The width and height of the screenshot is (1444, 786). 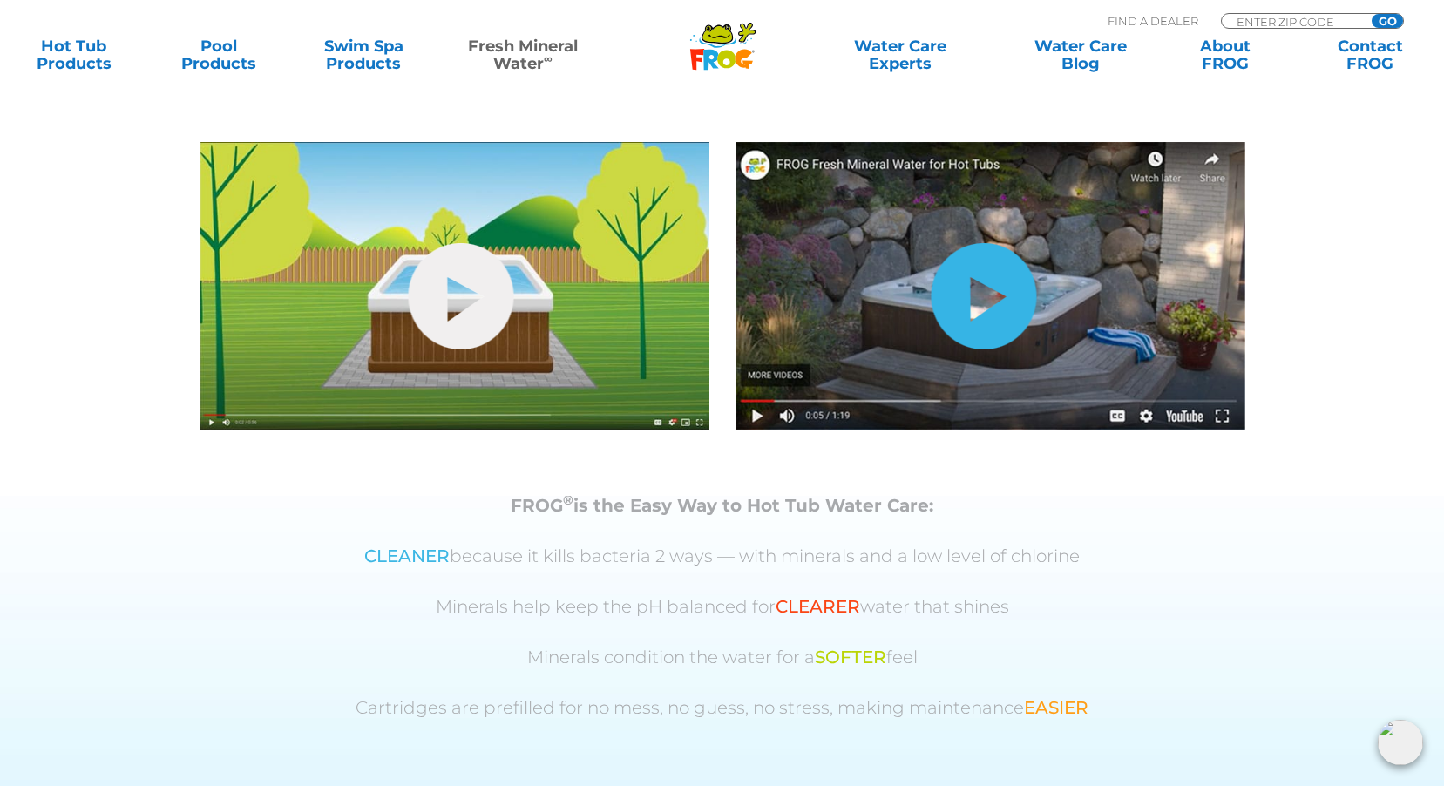 I want to click on span: SOFTER, so click(x=851, y=657).